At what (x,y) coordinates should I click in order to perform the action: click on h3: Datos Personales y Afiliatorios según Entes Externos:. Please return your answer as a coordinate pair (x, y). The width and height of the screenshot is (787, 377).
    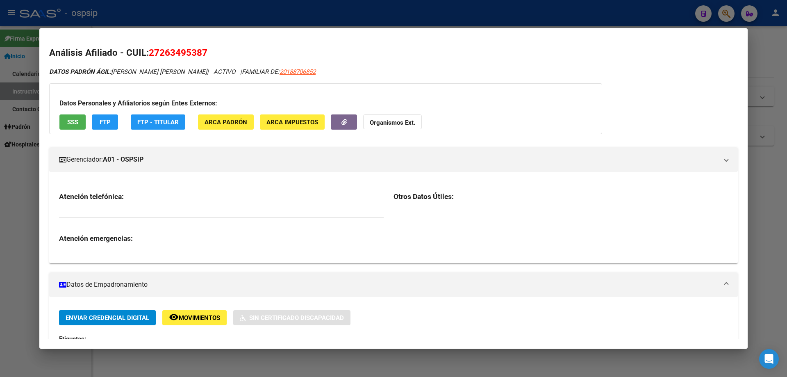
    Looking at the image, I should click on (326, 103).